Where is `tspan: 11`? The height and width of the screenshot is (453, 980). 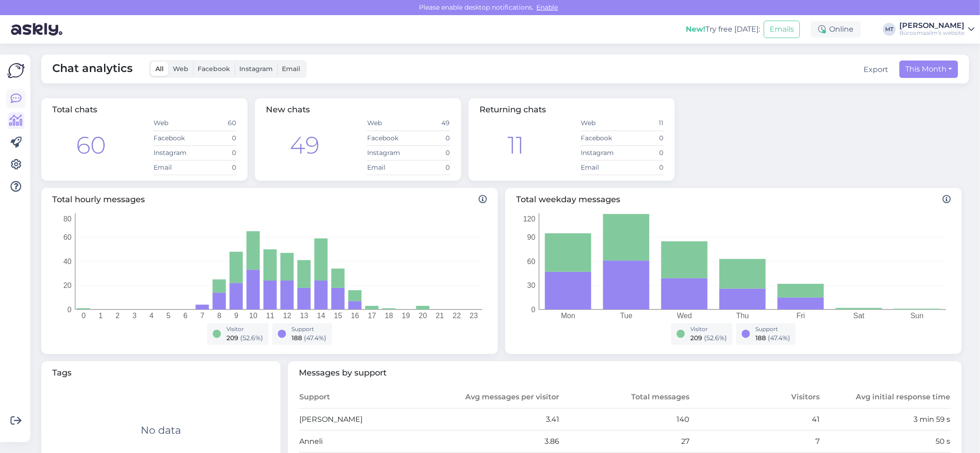
tspan: 11 is located at coordinates (270, 315).